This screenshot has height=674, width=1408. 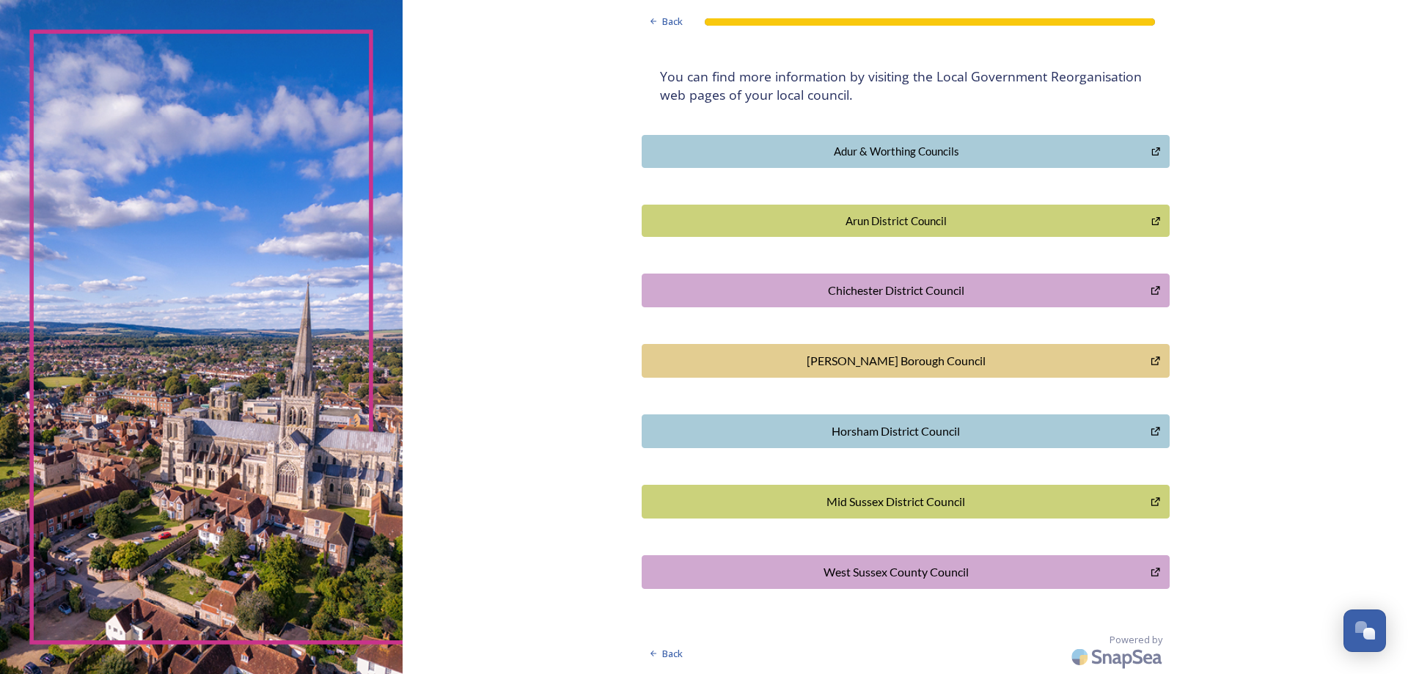 I want to click on button: Adur & Worthing Councils, so click(x=906, y=151).